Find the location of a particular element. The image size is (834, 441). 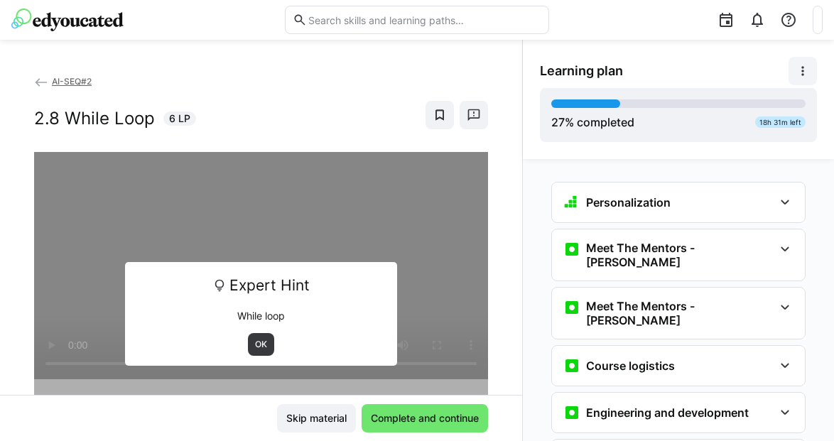

button: OK is located at coordinates (261, 344).